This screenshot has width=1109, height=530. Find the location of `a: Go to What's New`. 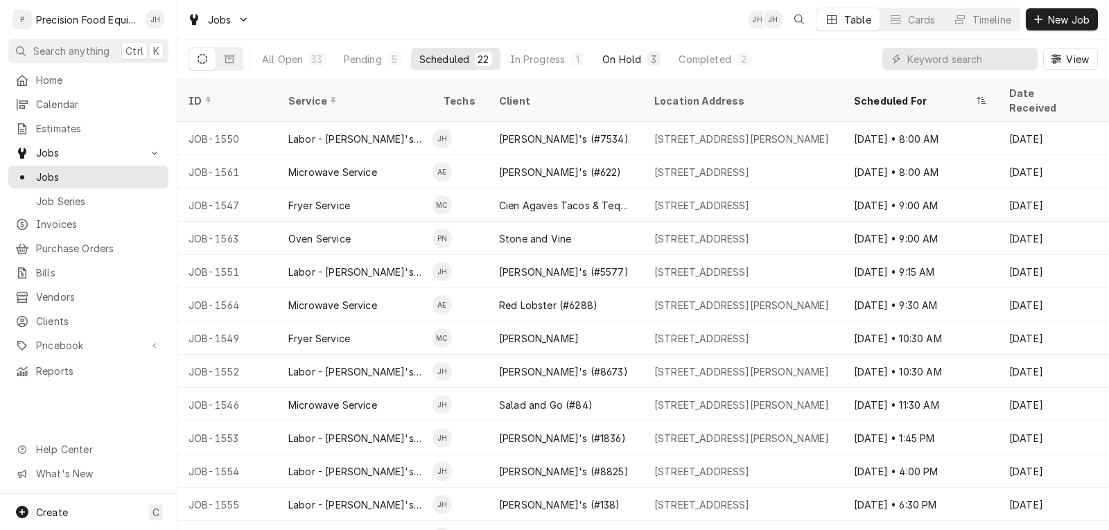

a: Go to What's New is located at coordinates (88, 473).